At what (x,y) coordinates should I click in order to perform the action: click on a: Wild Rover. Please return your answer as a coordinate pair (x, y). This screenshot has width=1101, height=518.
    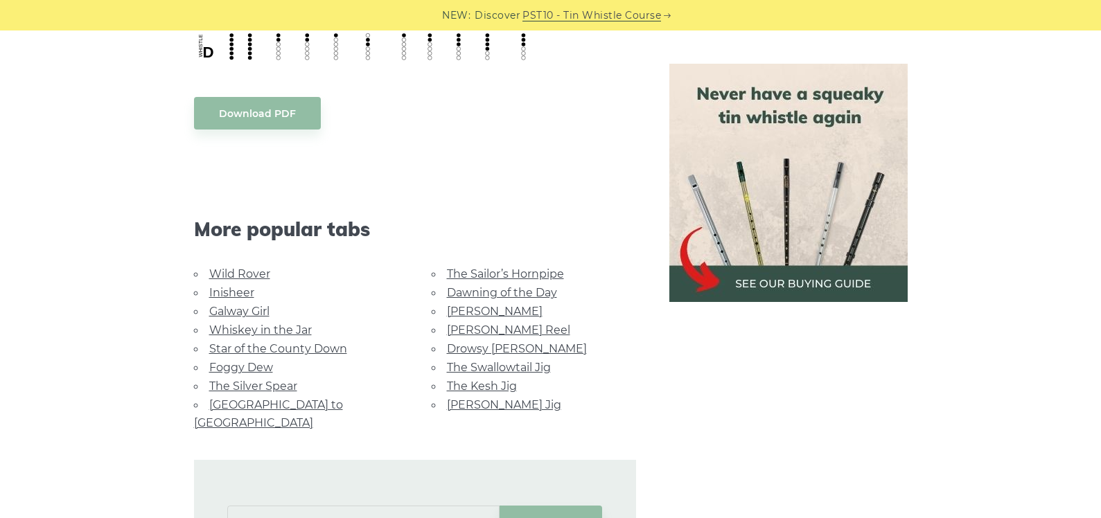
    Looking at the image, I should click on (240, 274).